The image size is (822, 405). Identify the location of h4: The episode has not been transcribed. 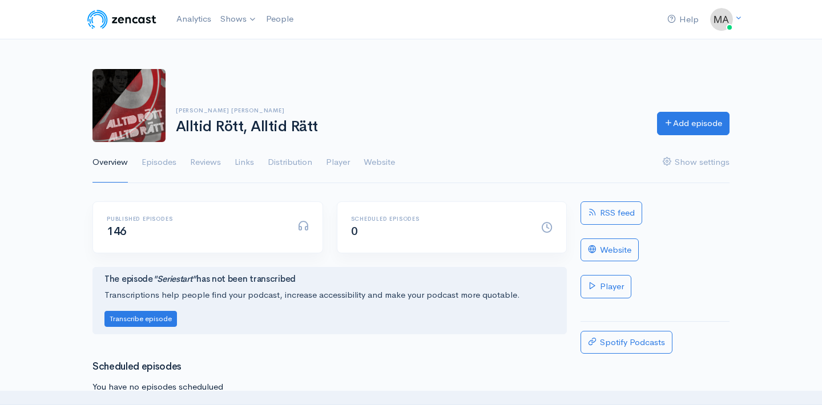
(329, 279).